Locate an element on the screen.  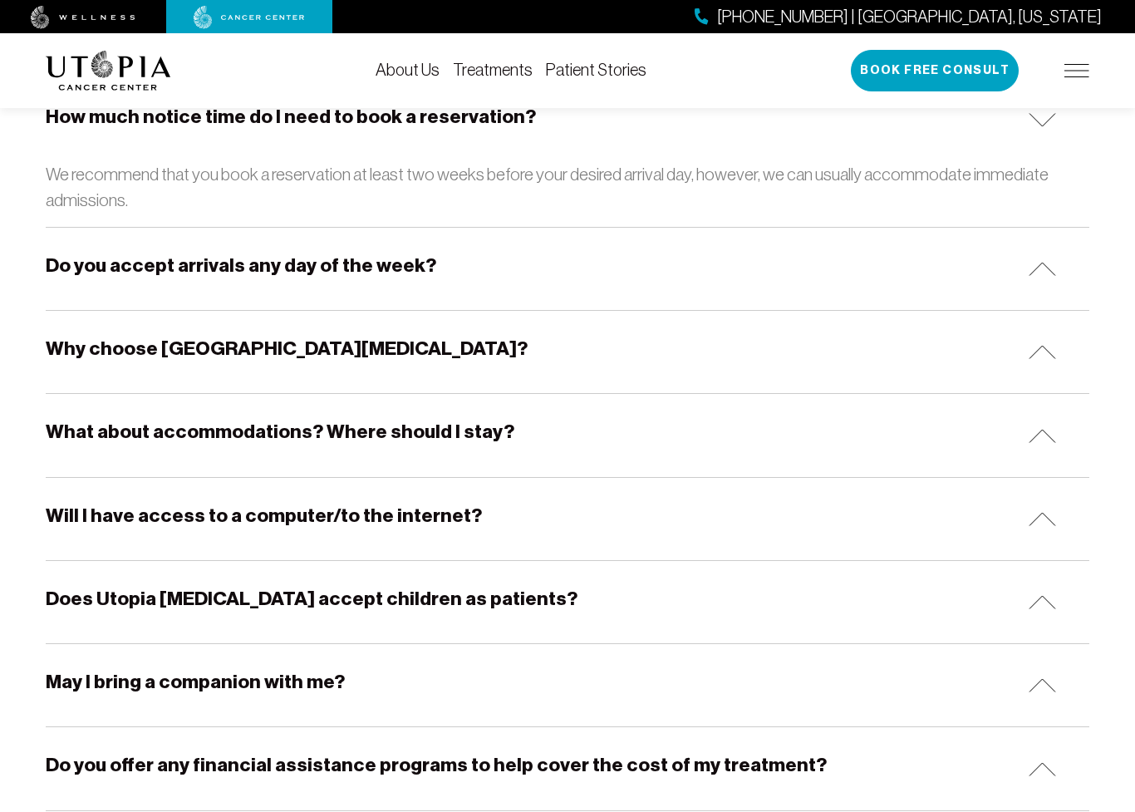
a: About Us is located at coordinates (407, 70).